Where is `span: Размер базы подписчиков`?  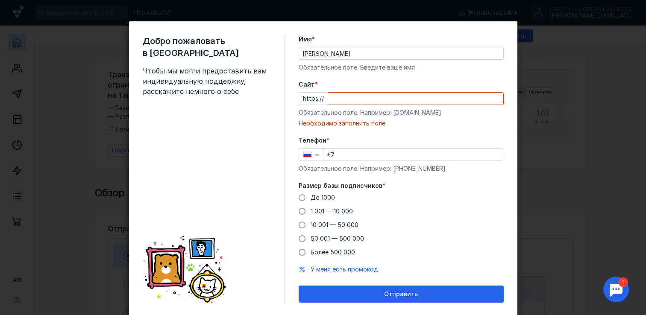
span: Размер базы подписчиков is located at coordinates (341, 186).